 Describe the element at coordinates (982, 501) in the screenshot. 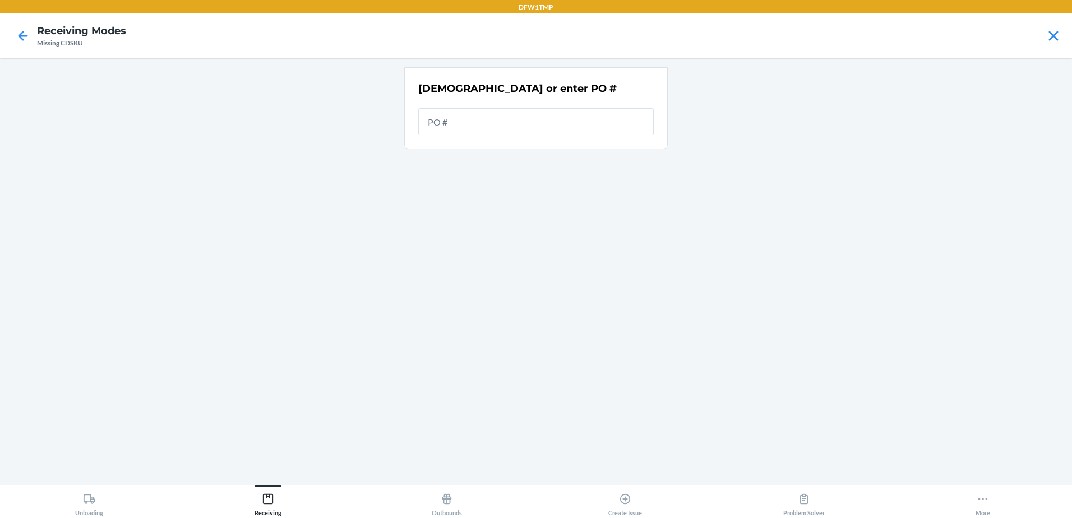

I see `button: More` at that location.